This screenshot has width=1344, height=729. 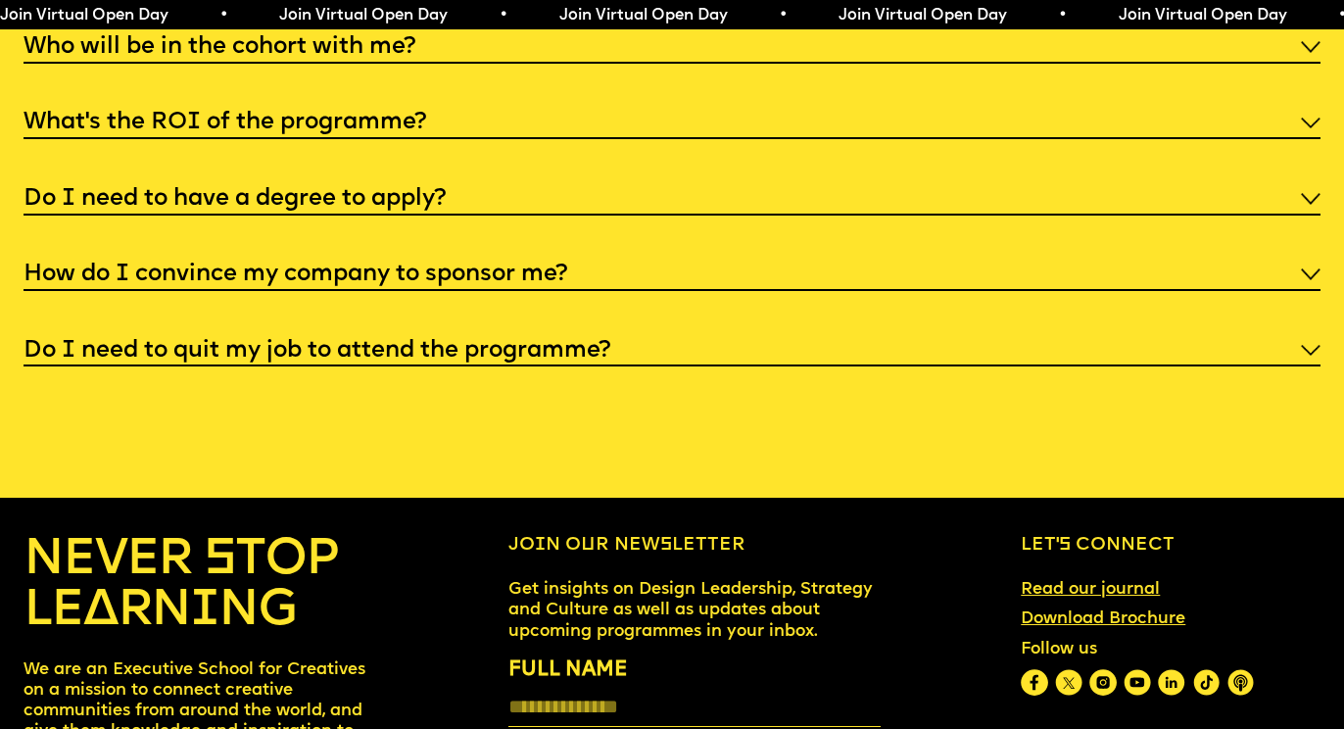 What do you see at coordinates (695, 610) in the screenshot?
I see `p: Get insights on Design Leadership, Strategy and Culture as well as updates about upcoming program...` at bounding box center [695, 610].